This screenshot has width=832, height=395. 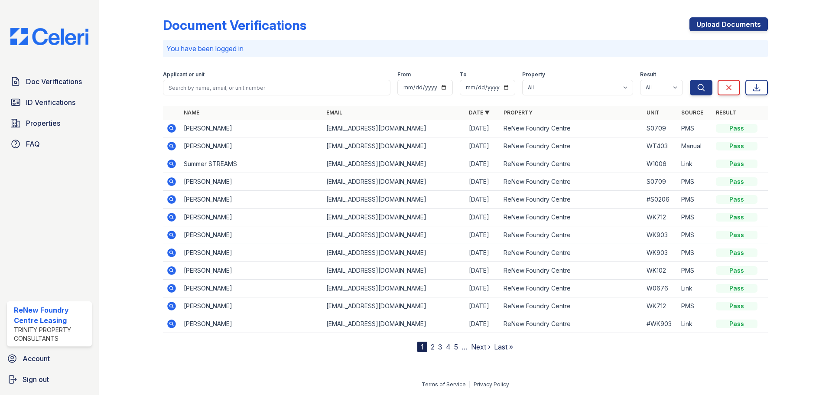 I want to click on a: Last », so click(x=504, y=347).